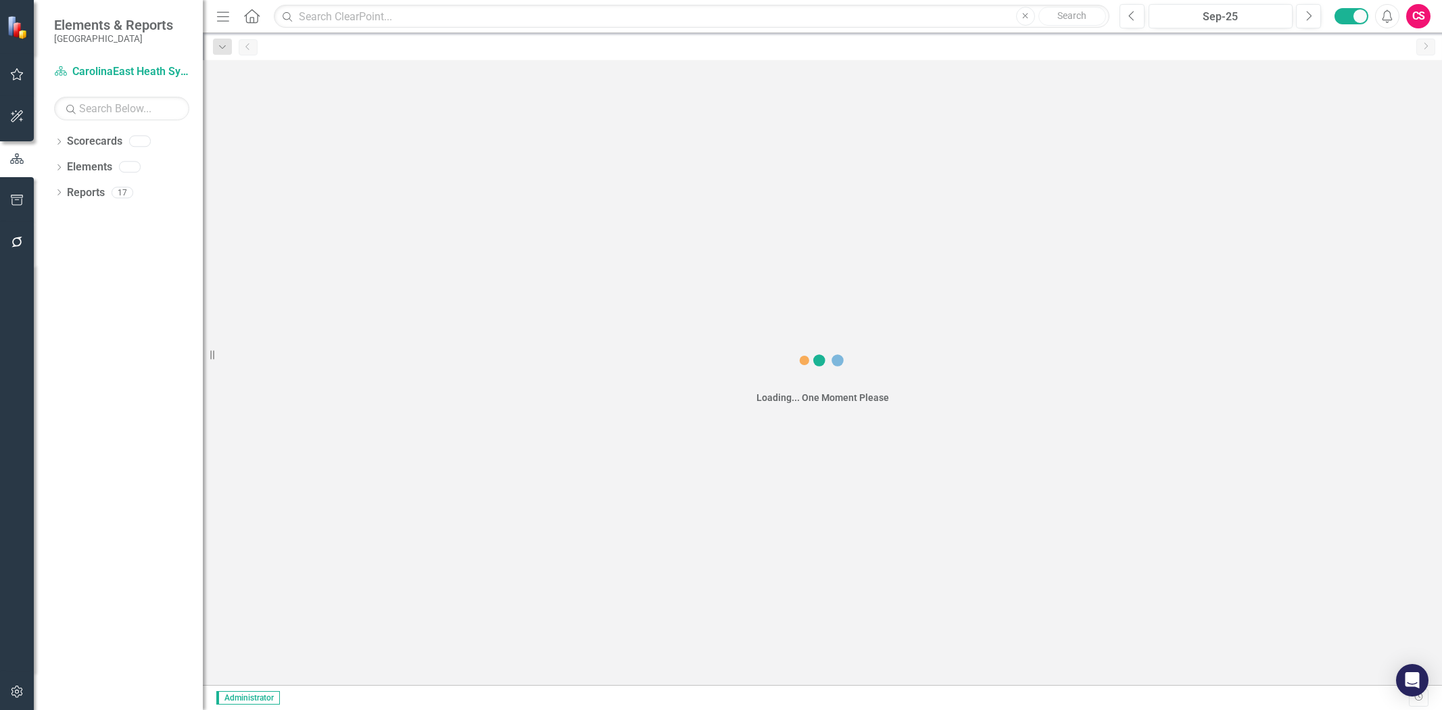 The image size is (1442, 710). Describe the element at coordinates (18, 26) in the screenshot. I see `img: ClearPoint Strategy` at that location.